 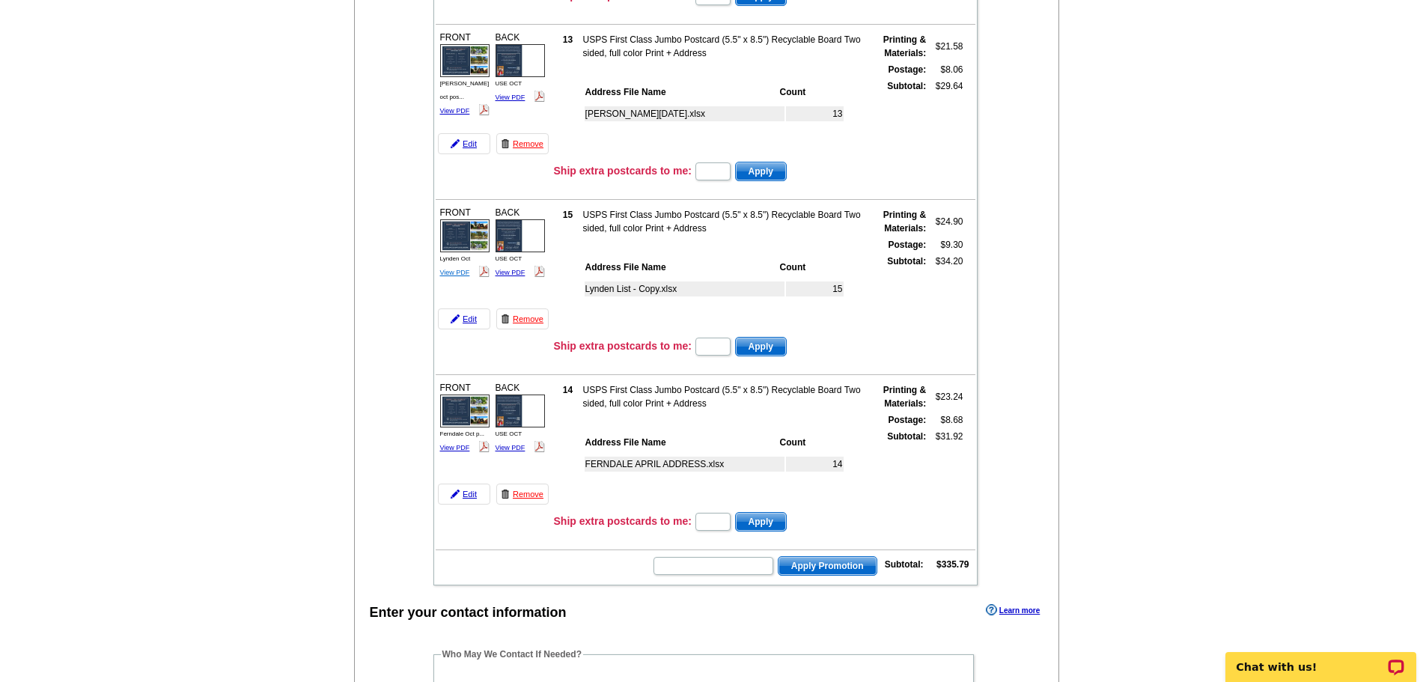 I want to click on td: $21.58, so click(x=945, y=46).